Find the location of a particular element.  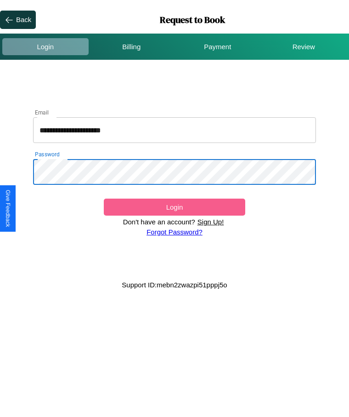

div: Give Feedback is located at coordinates (8, 208).